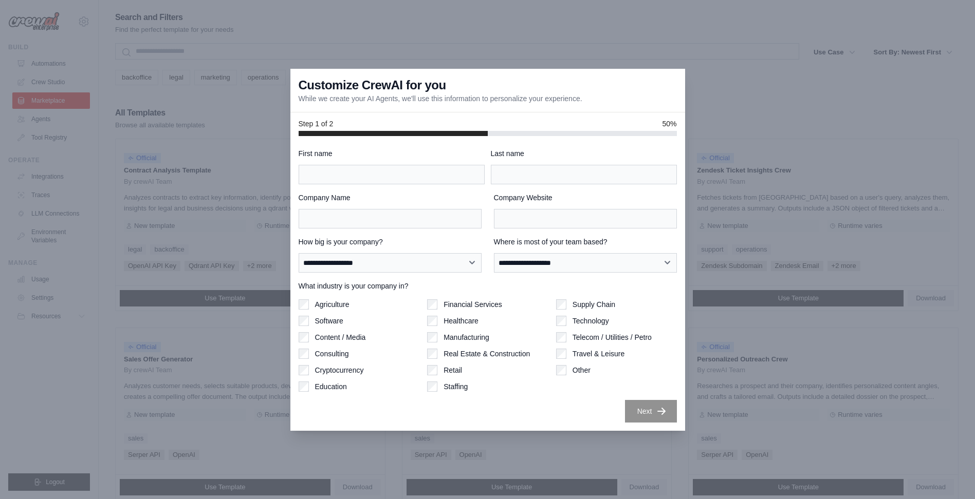 This screenshot has height=499, width=975. I want to click on label: Education, so click(331, 387).